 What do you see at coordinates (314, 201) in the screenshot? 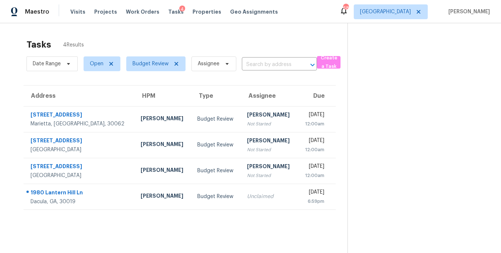
I see `div: 6:59pm` at bounding box center [314, 201].